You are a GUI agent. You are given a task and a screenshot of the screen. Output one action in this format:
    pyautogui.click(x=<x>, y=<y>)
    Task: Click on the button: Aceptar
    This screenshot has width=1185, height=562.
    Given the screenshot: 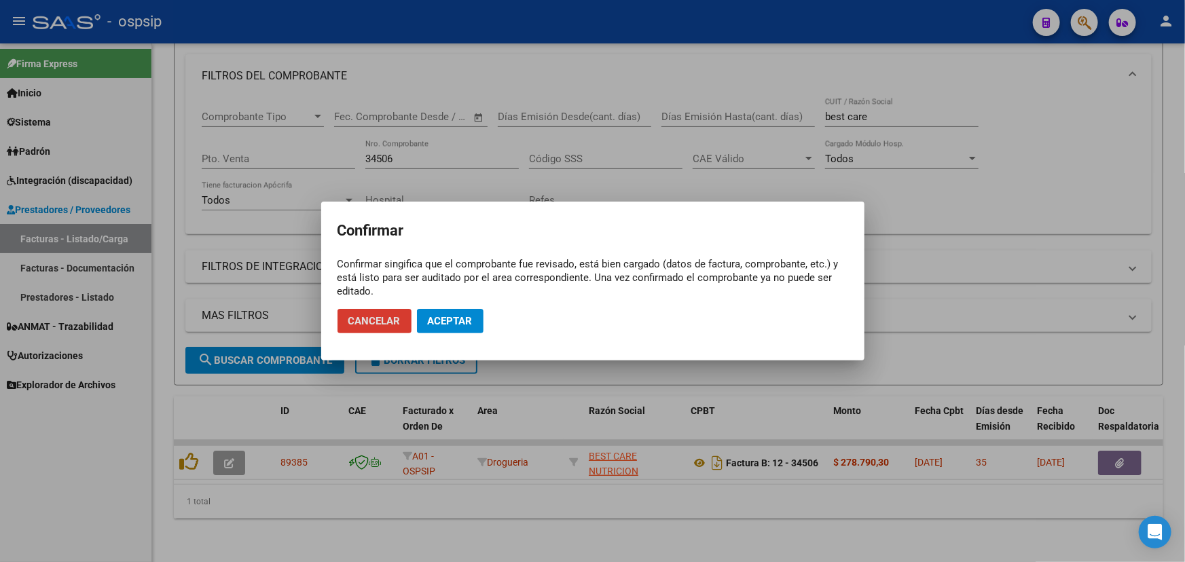 What is the action you would take?
    pyautogui.click(x=450, y=321)
    